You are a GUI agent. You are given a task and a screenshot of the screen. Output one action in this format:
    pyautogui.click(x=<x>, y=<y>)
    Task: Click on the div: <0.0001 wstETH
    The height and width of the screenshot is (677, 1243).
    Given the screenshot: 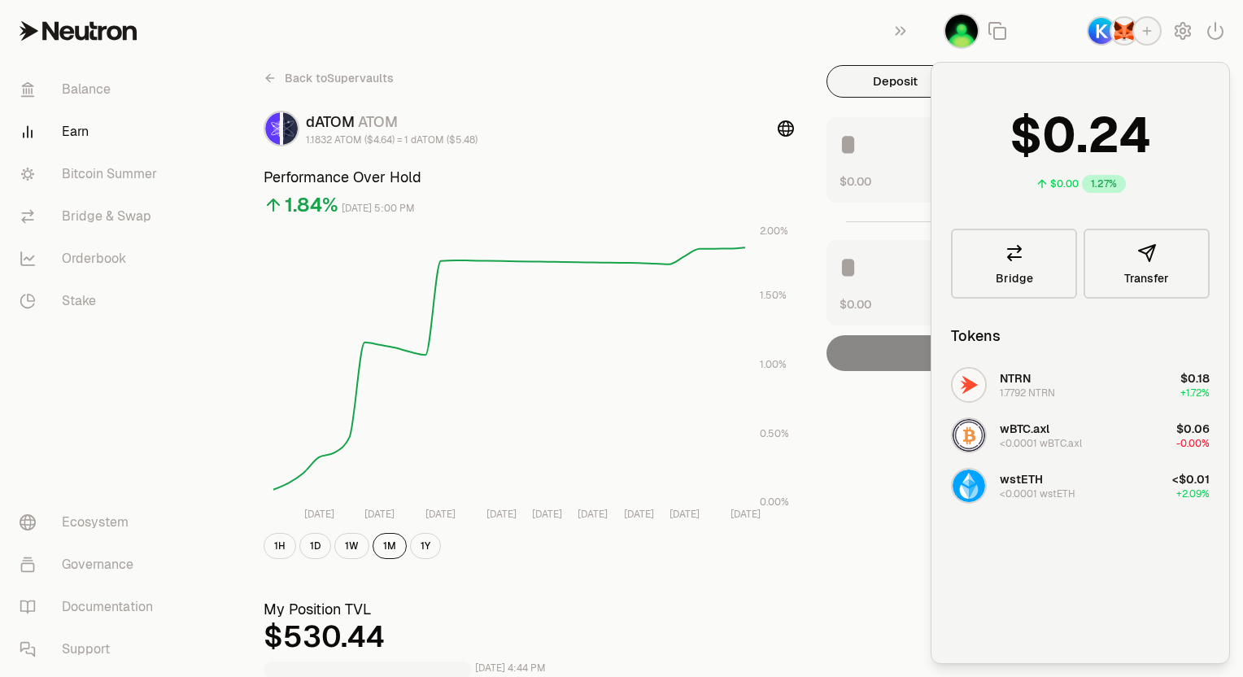 What is the action you would take?
    pyautogui.click(x=1037, y=494)
    